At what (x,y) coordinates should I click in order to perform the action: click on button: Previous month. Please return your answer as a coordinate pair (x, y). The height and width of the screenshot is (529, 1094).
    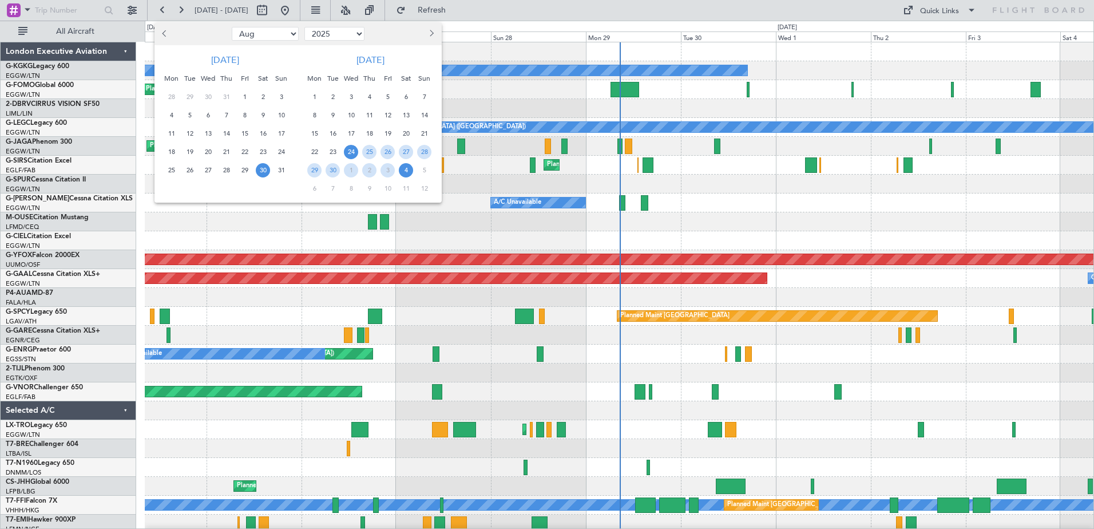
    Looking at the image, I should click on (165, 34).